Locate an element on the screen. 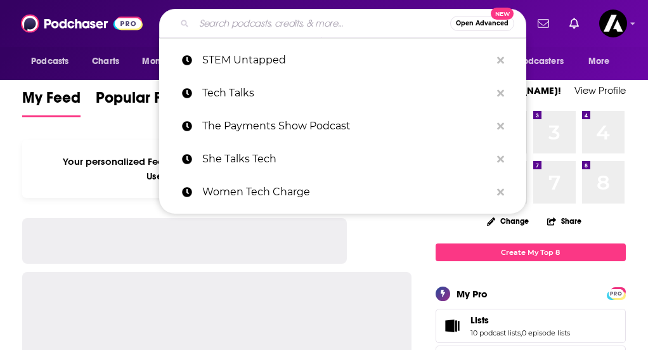 This screenshot has width=648, height=350. span: My Feed is located at coordinates (51, 101).